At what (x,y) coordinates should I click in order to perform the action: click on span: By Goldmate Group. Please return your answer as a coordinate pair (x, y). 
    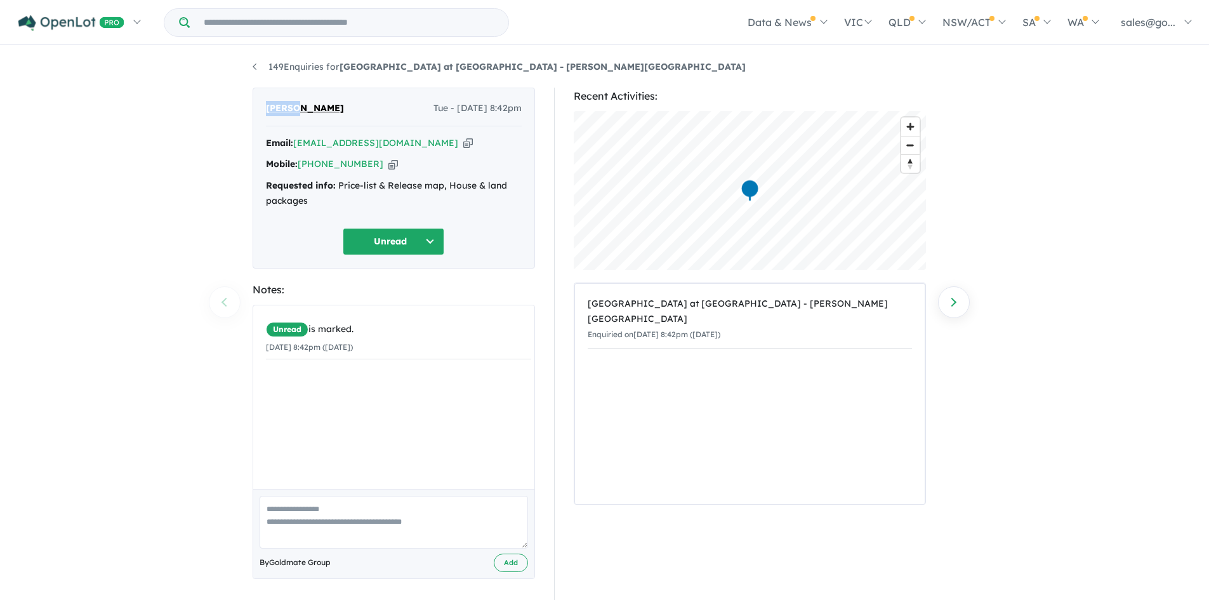
    Looking at the image, I should click on (295, 562).